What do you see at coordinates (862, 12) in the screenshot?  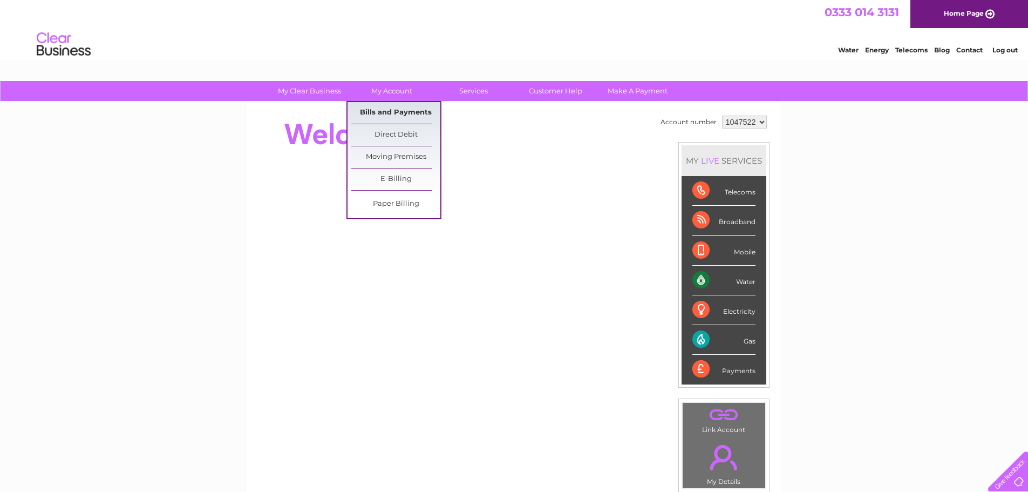 I see `span: 0333 014 3131` at bounding box center [862, 12].